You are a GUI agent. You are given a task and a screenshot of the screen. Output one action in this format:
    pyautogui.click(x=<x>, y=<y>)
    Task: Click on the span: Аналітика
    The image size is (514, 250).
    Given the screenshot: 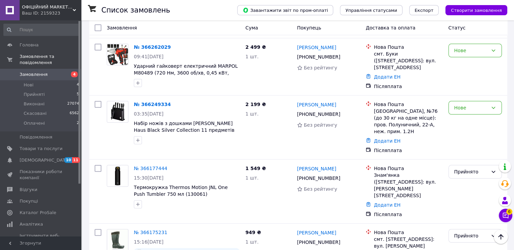 What is the action you would take?
    pyautogui.click(x=31, y=224)
    